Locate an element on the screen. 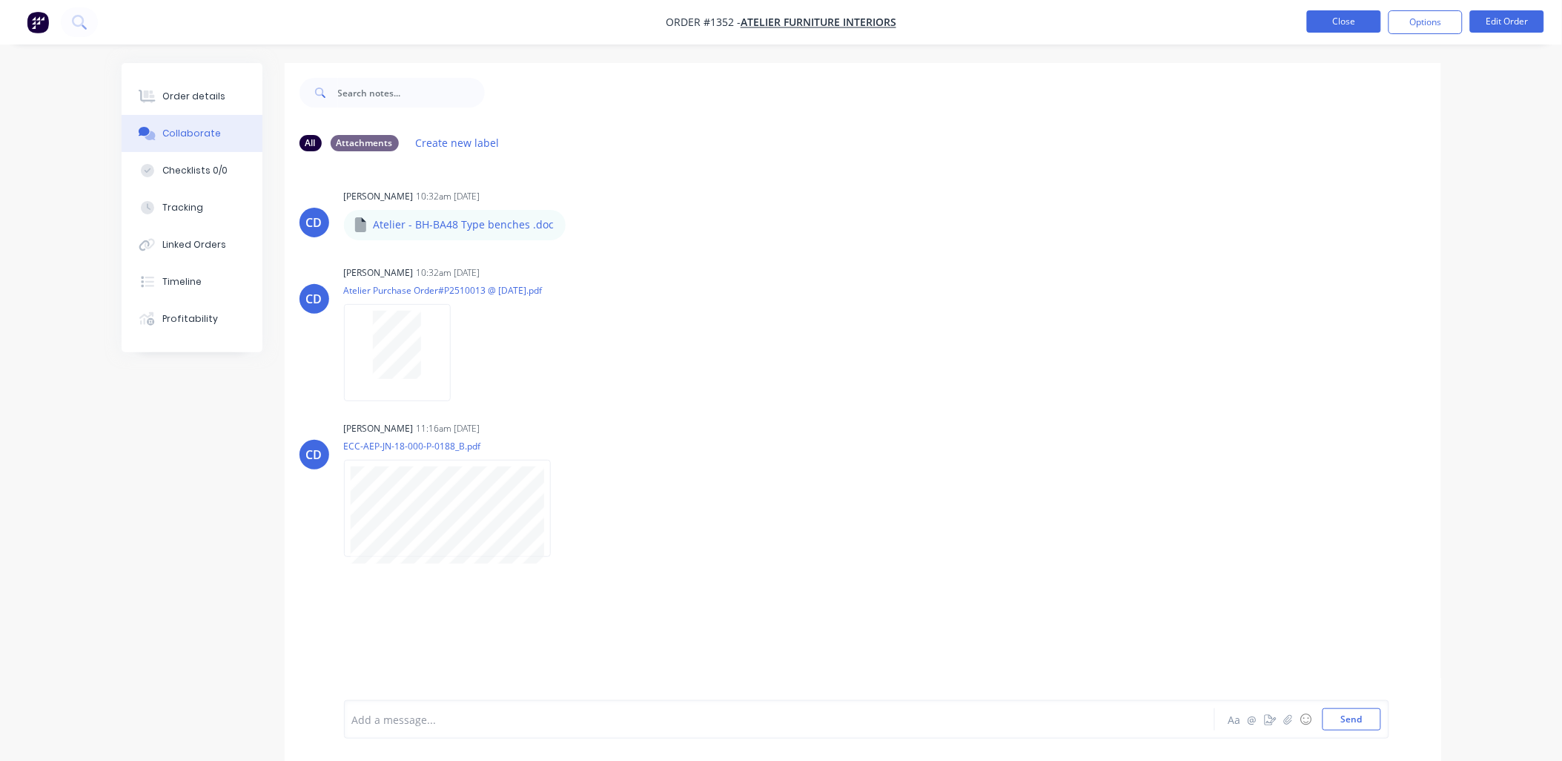 The image size is (1562, 761). button: Aa is located at coordinates (1235, 719).